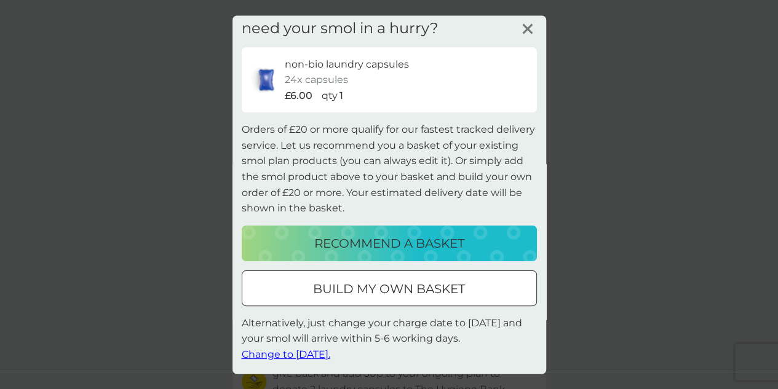  I want to click on button: build my own basket, so click(389, 288).